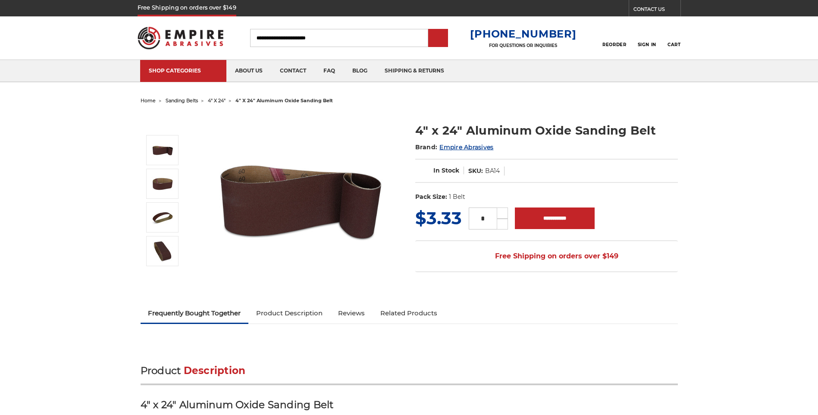  What do you see at coordinates (181, 38) in the screenshot?
I see `img: Empire Abrasives` at bounding box center [181, 38].